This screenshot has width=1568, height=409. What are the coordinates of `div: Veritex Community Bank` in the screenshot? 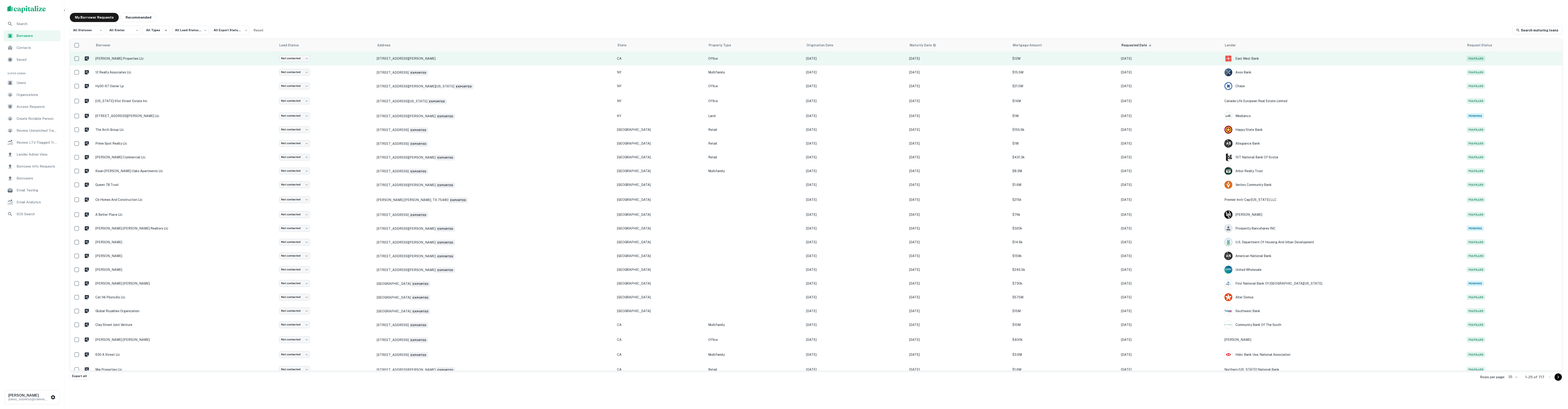 It's located at (1343, 185).